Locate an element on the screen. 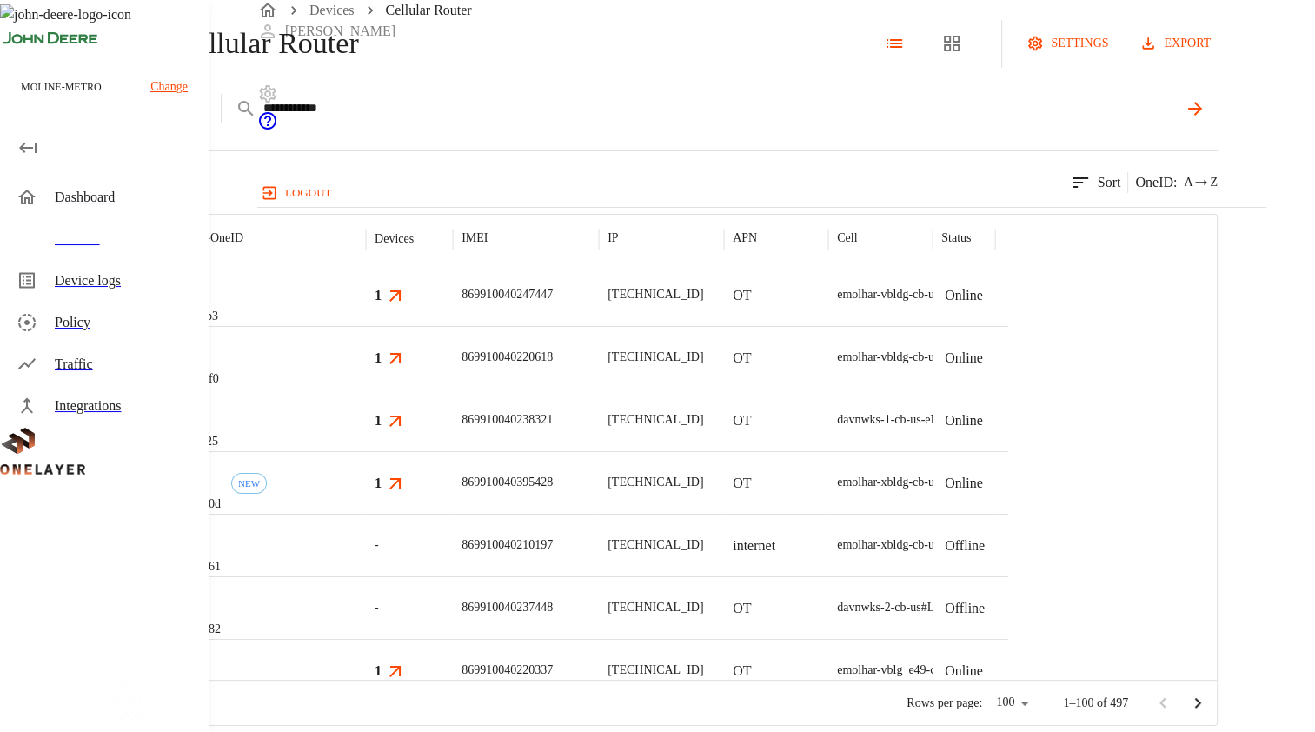 Image resolution: width=1315 pixels, height=732 pixels. div: Devices is located at coordinates (394, 239).